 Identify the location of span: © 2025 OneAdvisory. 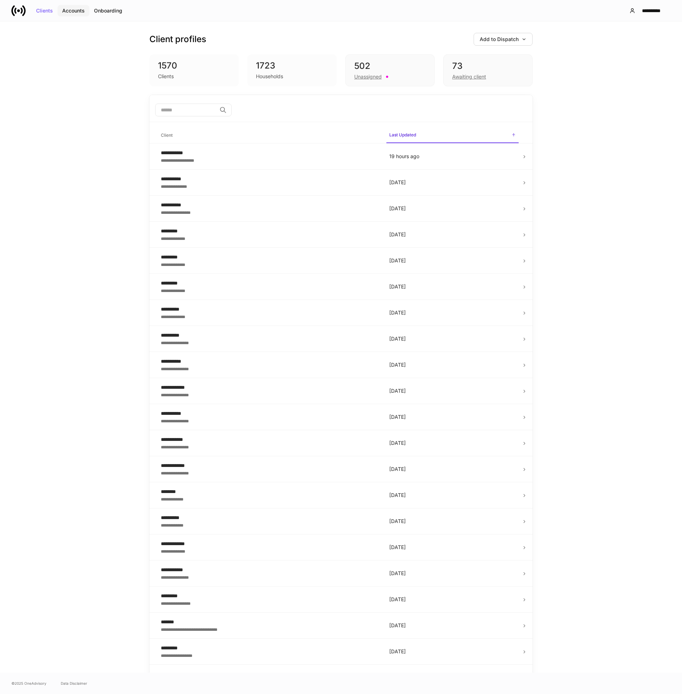
(29, 684).